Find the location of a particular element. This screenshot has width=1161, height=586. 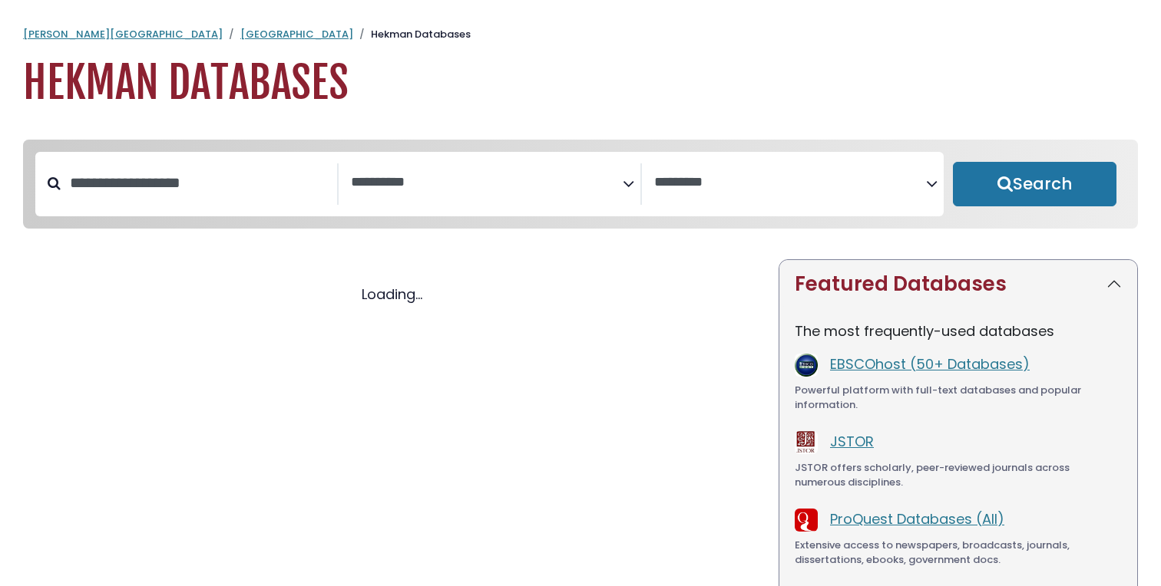

div: JSTOR offers scholarly, peer-reviewed journals across numerous disciplines. is located at coordinates (958, 475).